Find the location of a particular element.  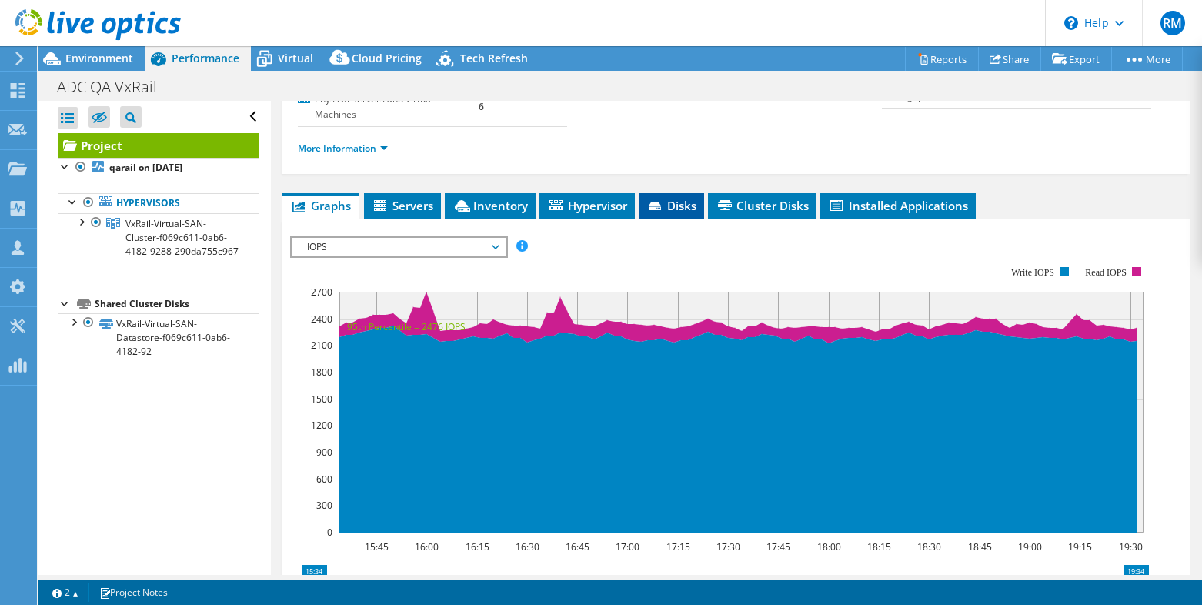

a: Hypervisors is located at coordinates (158, 203).